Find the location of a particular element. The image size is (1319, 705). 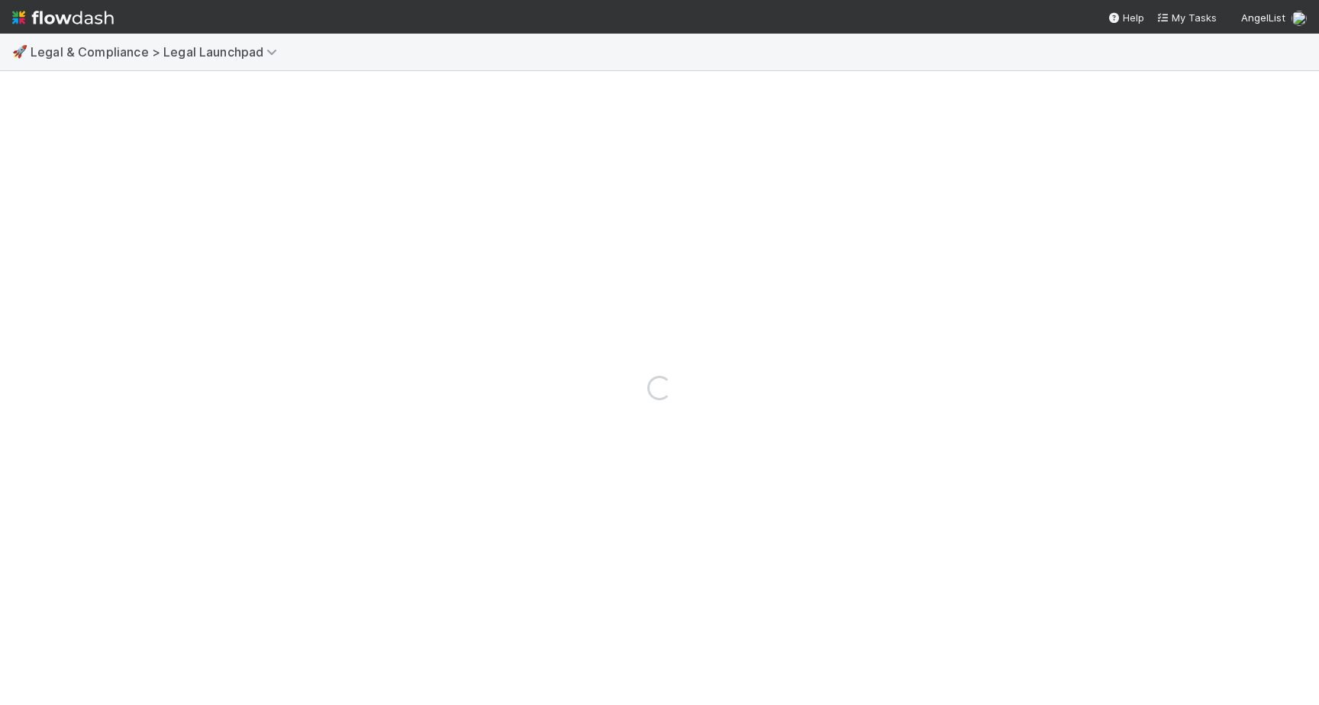

span: My Tasks is located at coordinates (1186, 18).